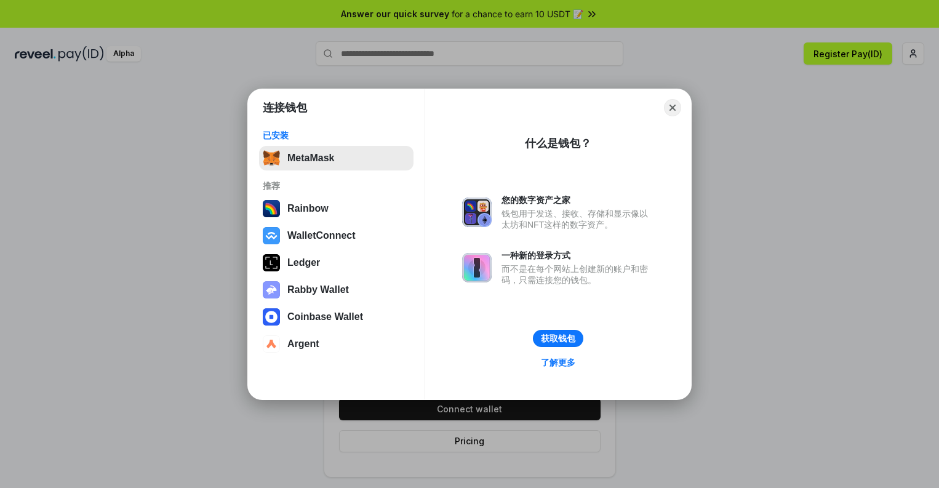 Image resolution: width=939 pixels, height=488 pixels. I want to click on button: WalletConnect, so click(336, 236).